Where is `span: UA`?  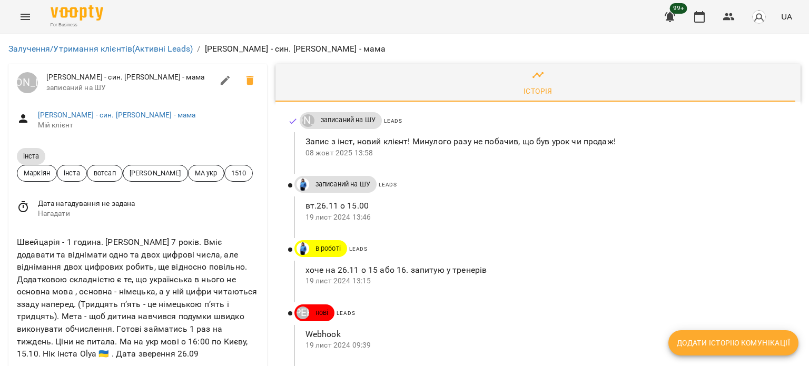
span: UA is located at coordinates (786, 16).